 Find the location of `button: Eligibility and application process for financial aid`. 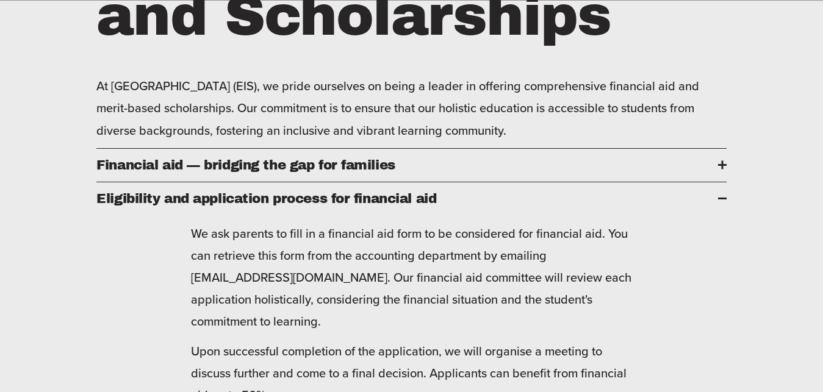

button: Eligibility and application process for financial aid is located at coordinates (411, 199).